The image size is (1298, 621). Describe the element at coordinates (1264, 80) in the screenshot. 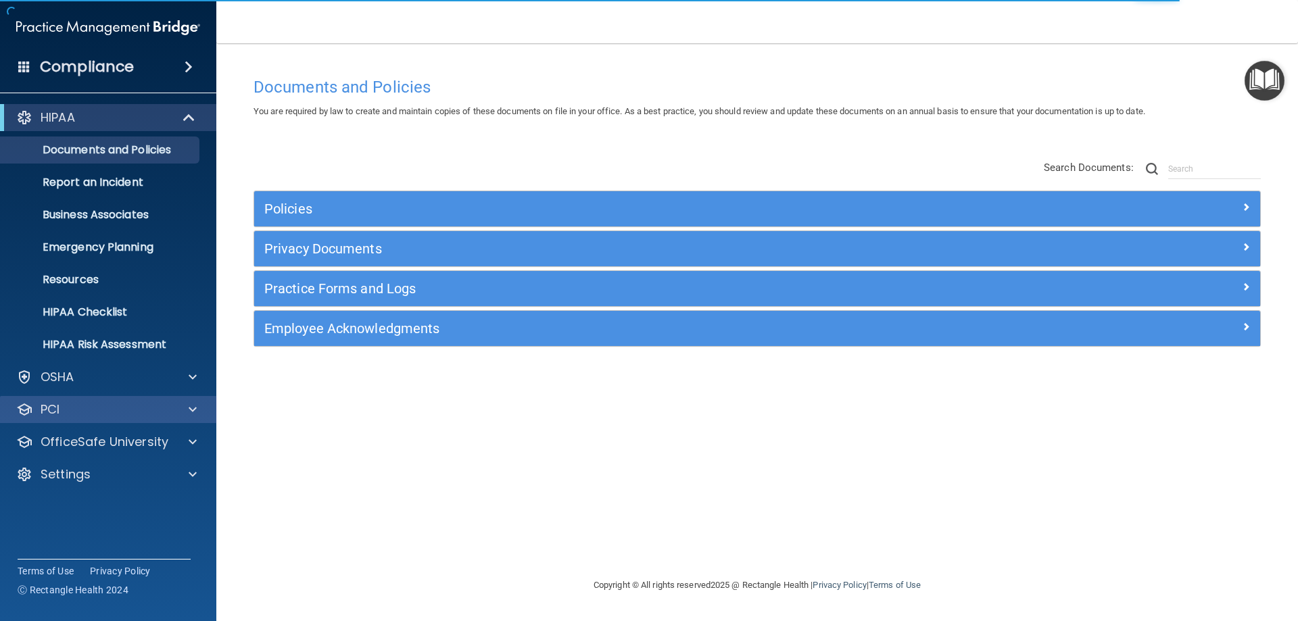

I see `button: Open Resource Center` at that location.